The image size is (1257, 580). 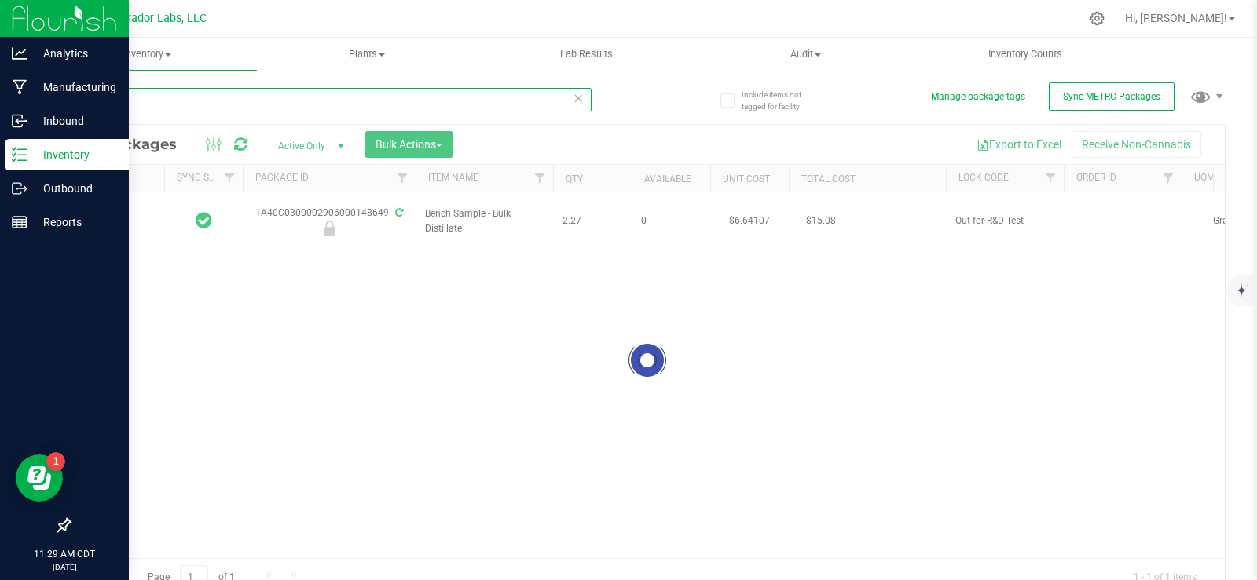 What do you see at coordinates (805, 54) in the screenshot?
I see `span: Audit` at bounding box center [805, 54].